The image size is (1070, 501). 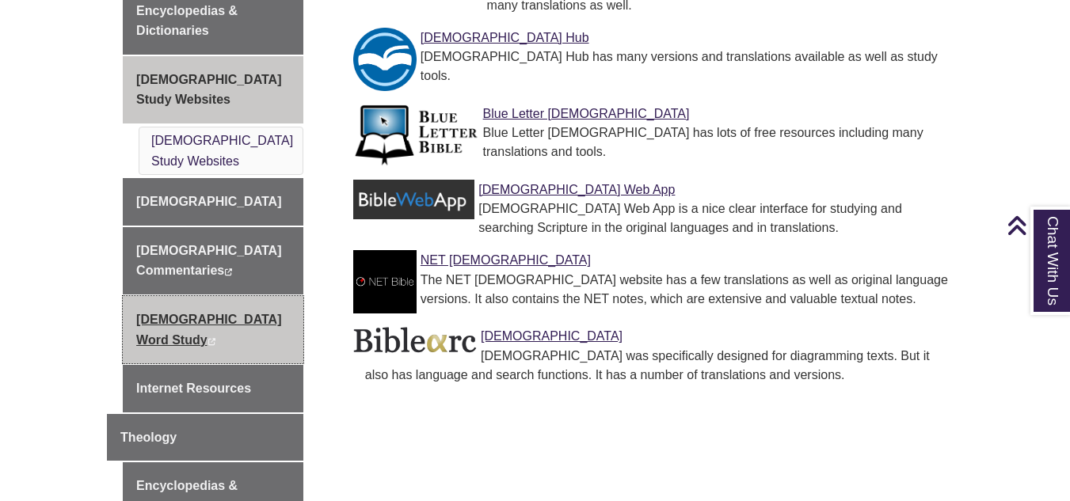 What do you see at coordinates (414, 200) in the screenshot?
I see `img: Link to Bible Web App` at bounding box center [414, 200].